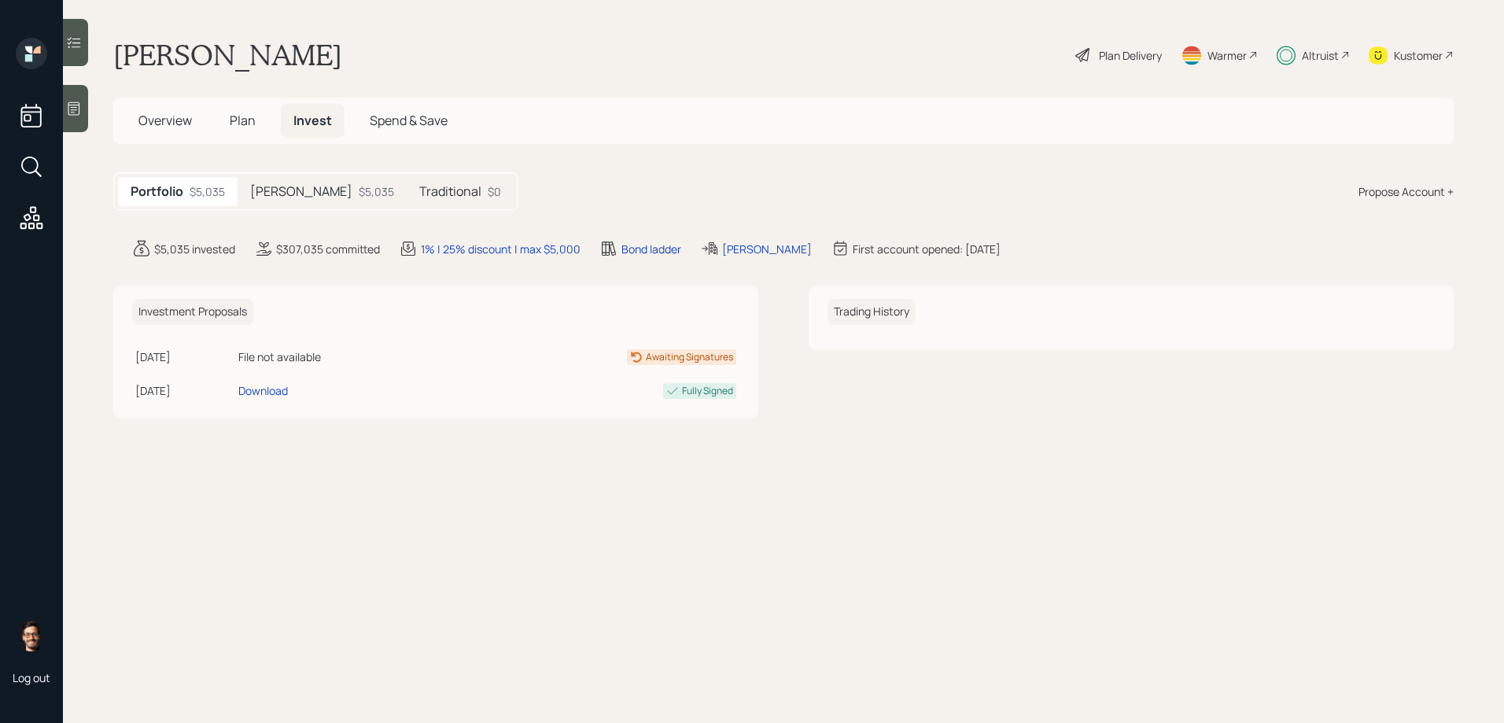 The image size is (1504, 723). Describe the element at coordinates (707, 391) in the screenshot. I see `div: Fully Signed` at that location.